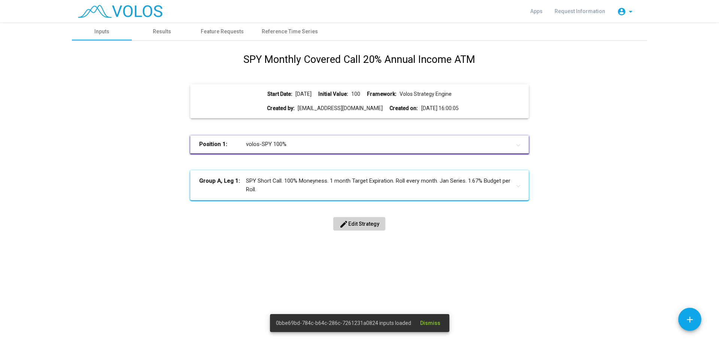  What do you see at coordinates (290, 31) in the screenshot?
I see `div: Reference Time Series` at bounding box center [290, 31].